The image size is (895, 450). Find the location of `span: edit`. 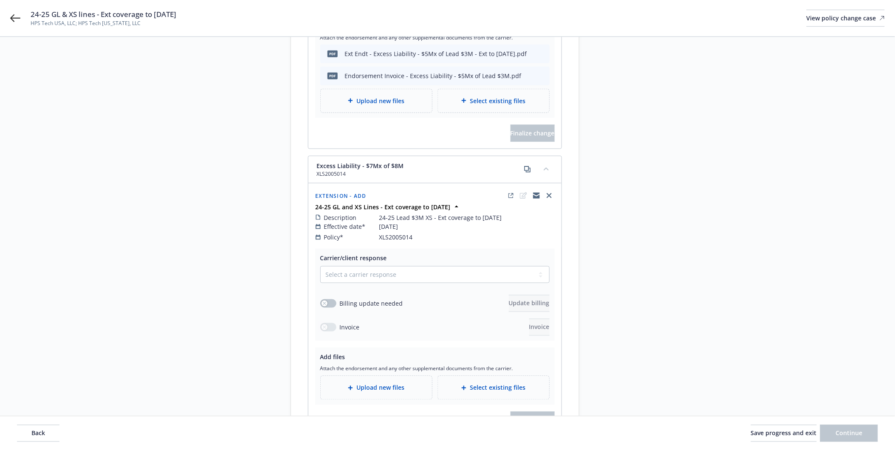

span: edit is located at coordinates (524, 196).